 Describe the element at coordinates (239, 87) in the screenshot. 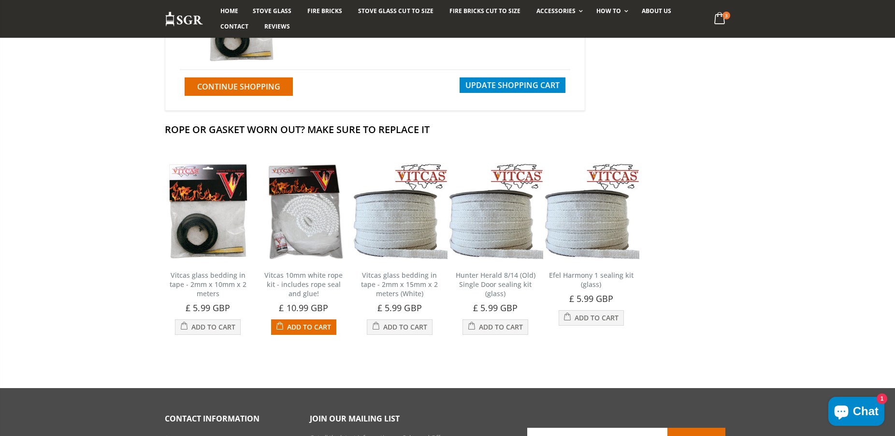

I see `a: Continue Shopping` at that location.